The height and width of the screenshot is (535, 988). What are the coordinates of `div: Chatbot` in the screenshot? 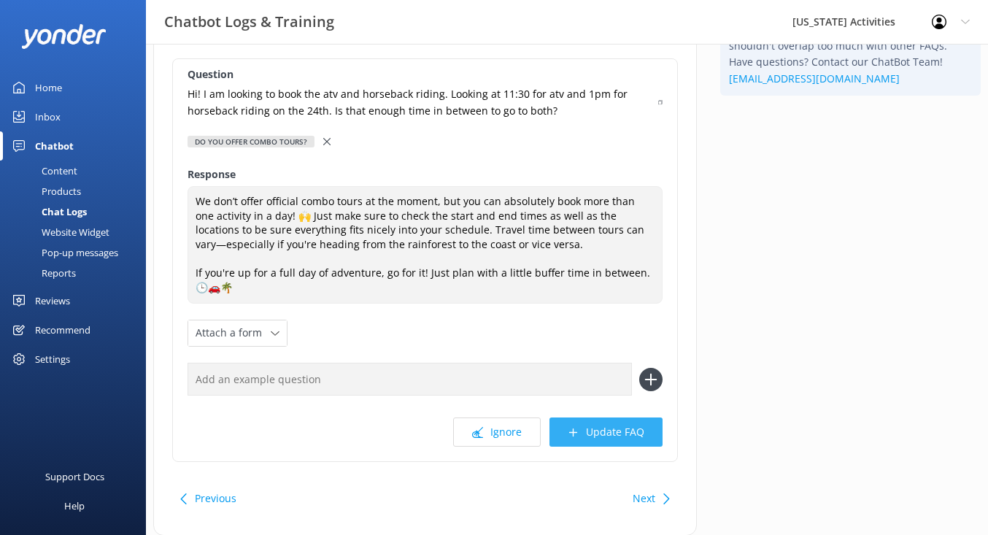 It's located at (54, 146).